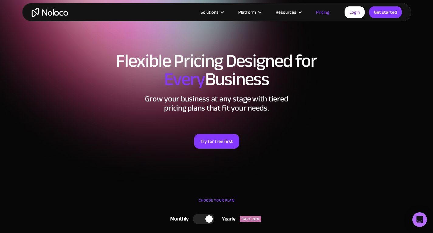 Image resolution: width=433 pixels, height=233 pixels. I want to click on div: CHOOSE YOUR PLAN, so click(217, 203).